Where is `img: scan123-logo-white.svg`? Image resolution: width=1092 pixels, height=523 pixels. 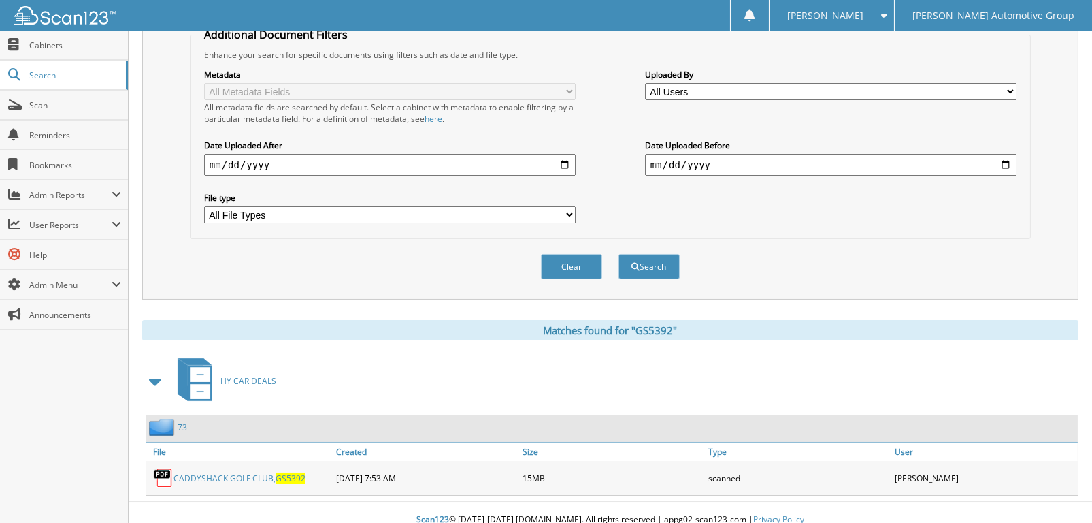
img: scan123-logo-white.svg is located at coordinates (65, 15).